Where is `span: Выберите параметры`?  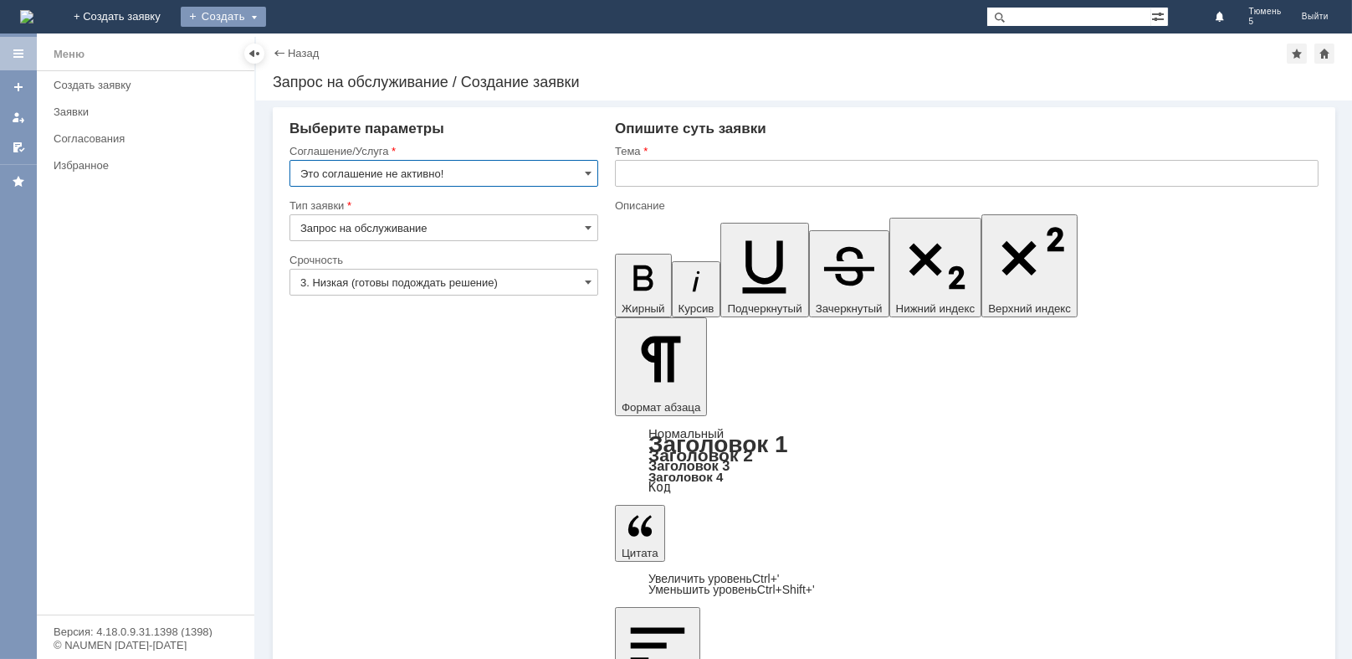 span: Выберите параметры is located at coordinates (367, 128).